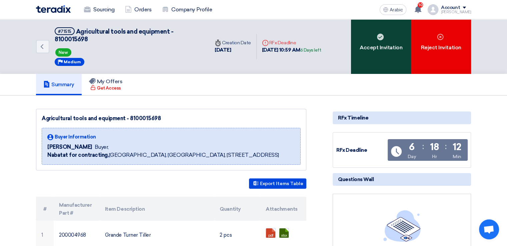 This screenshot has height=246, width=507. Describe the element at coordinates (109, 88) in the screenshot. I see `font: Get Access` at that location.